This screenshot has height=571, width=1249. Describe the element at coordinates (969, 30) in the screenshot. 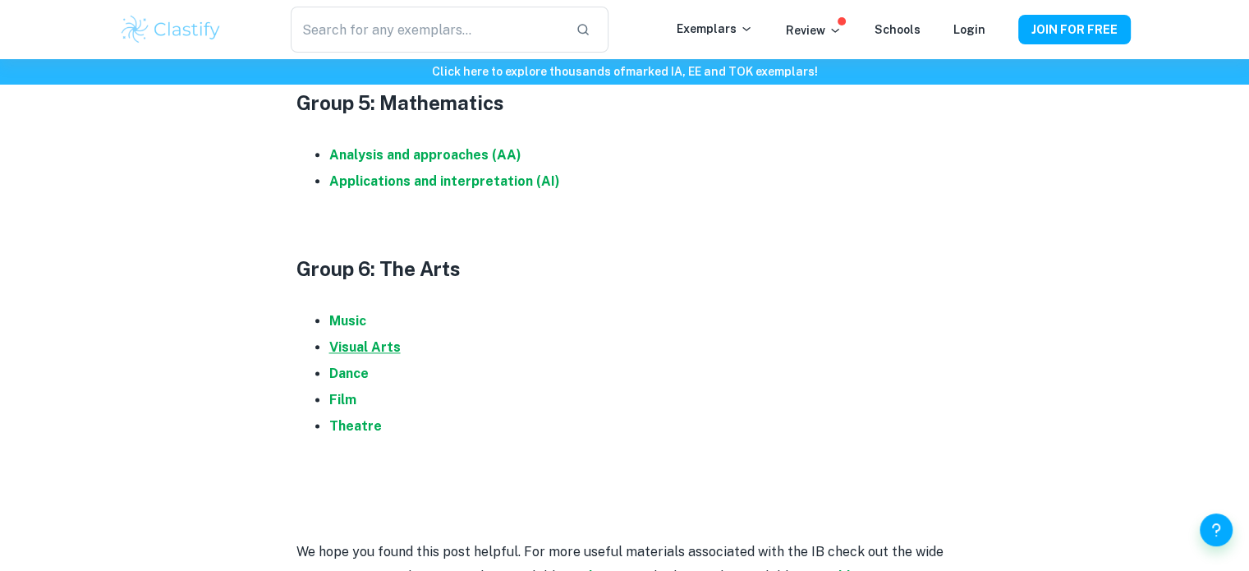

I see `a: Login` at that location.